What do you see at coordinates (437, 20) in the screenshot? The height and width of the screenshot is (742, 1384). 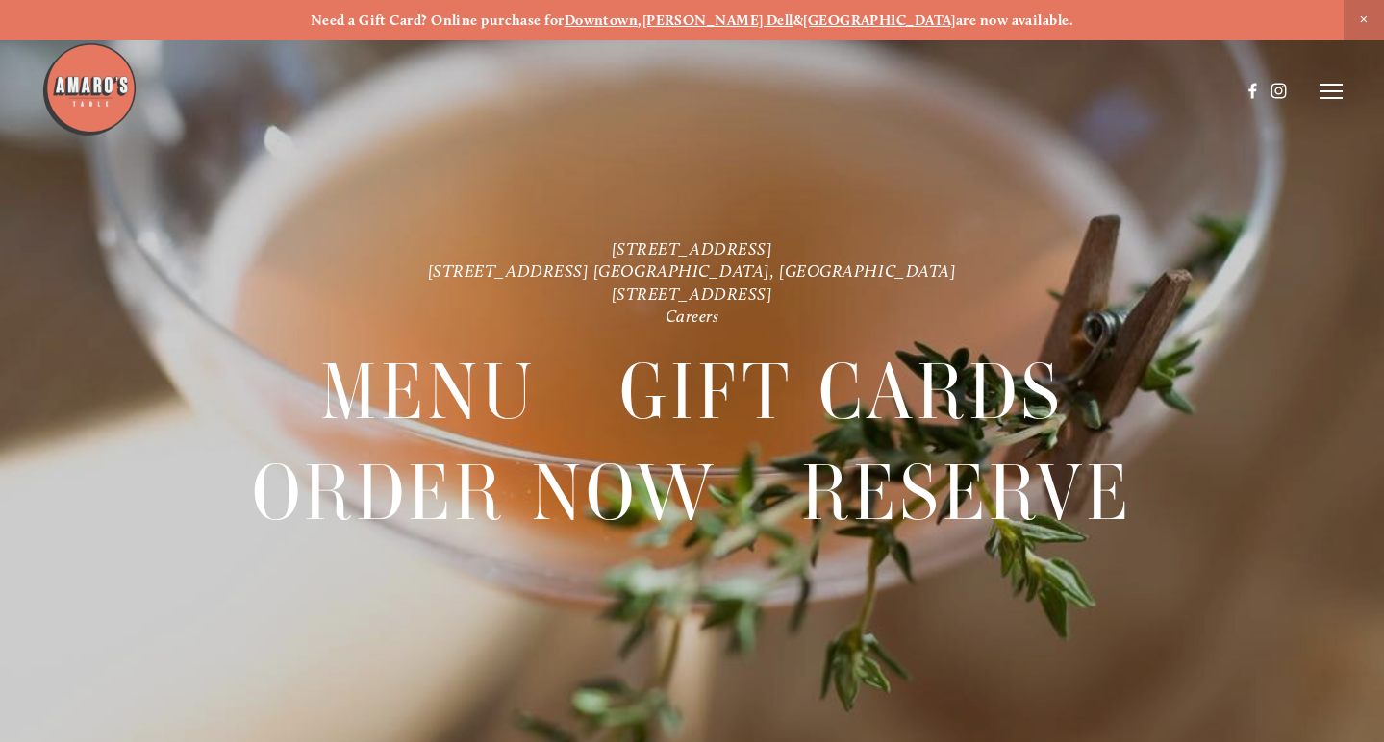 I see `strong: Need a Gift Card? Online purchase for` at bounding box center [437, 20].